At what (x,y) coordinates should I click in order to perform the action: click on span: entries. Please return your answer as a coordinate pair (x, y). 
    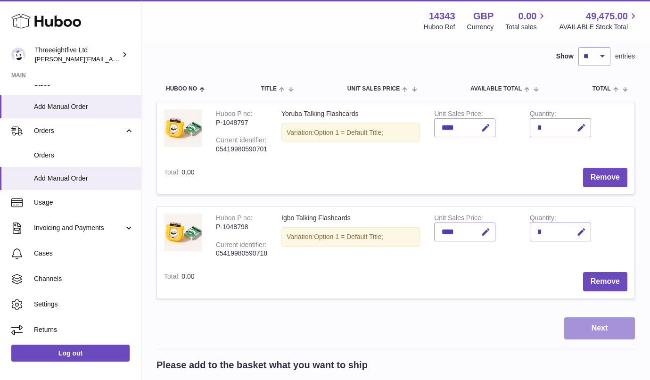
    Looking at the image, I should click on (625, 56).